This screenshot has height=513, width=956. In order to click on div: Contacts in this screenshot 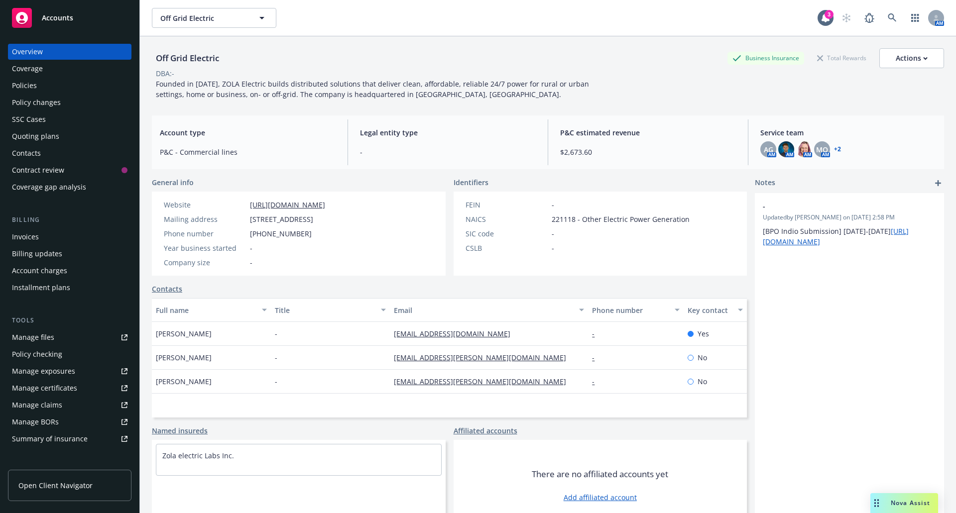, I will do `click(26, 153)`.